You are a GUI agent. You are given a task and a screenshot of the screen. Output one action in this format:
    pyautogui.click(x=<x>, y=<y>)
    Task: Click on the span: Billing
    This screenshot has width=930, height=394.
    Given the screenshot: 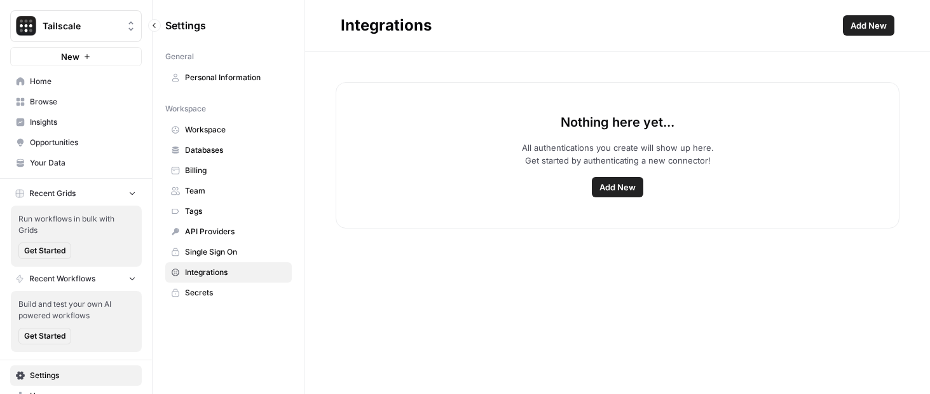 What is the action you would take?
    pyautogui.click(x=235, y=170)
    